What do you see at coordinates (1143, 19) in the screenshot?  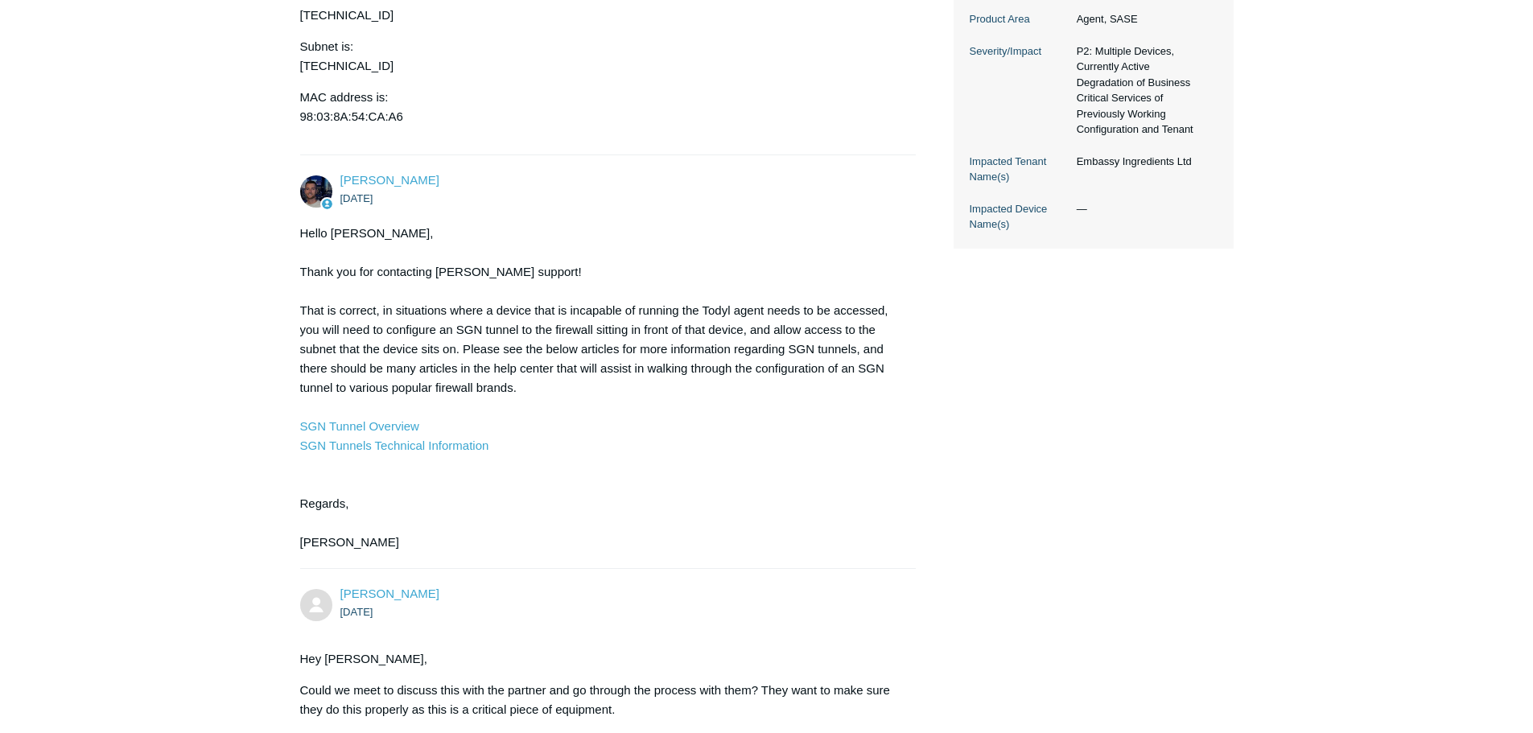 I see `dd: Agent, SASE` at bounding box center [1143, 19].